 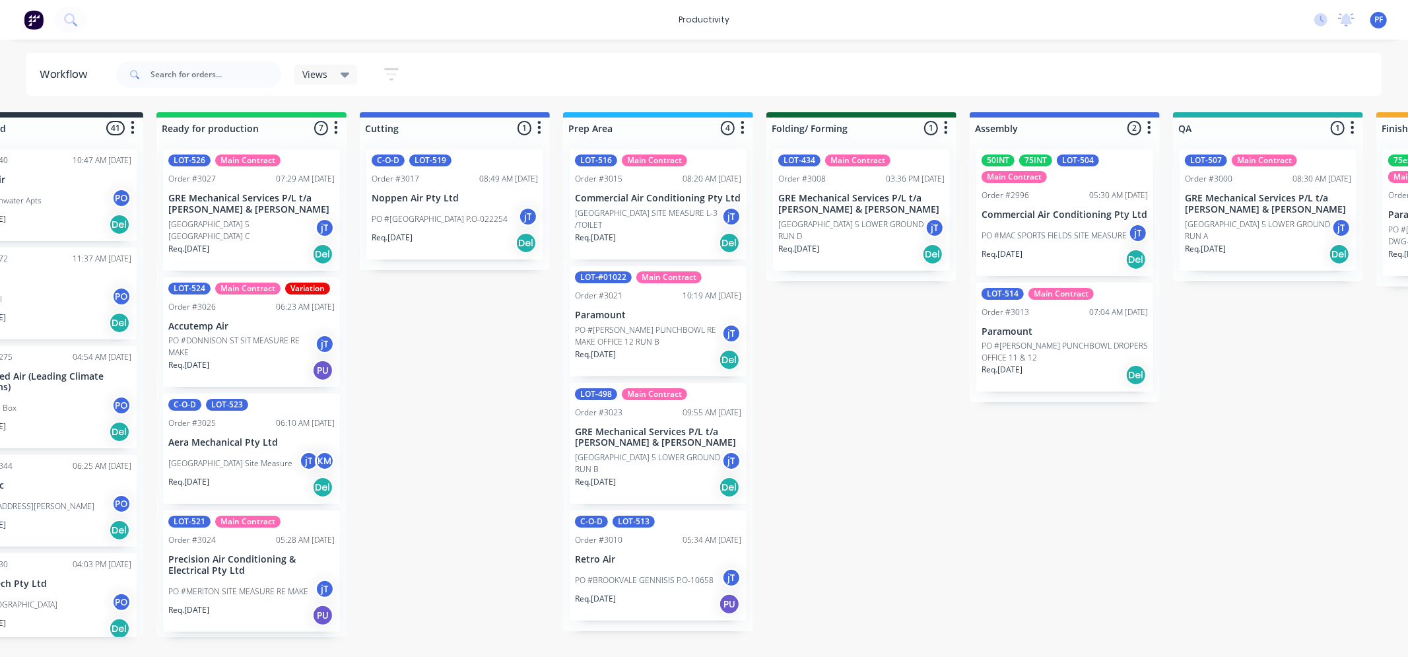 What do you see at coordinates (308, 288) in the screenshot?
I see `div: Variation` at bounding box center [308, 288].